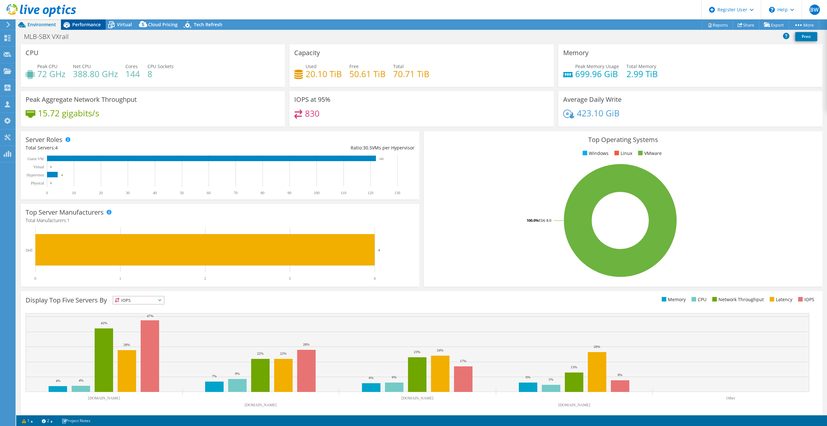 This screenshot has height=426, width=827. I want to click on h4: 423.10 GiB, so click(598, 113).